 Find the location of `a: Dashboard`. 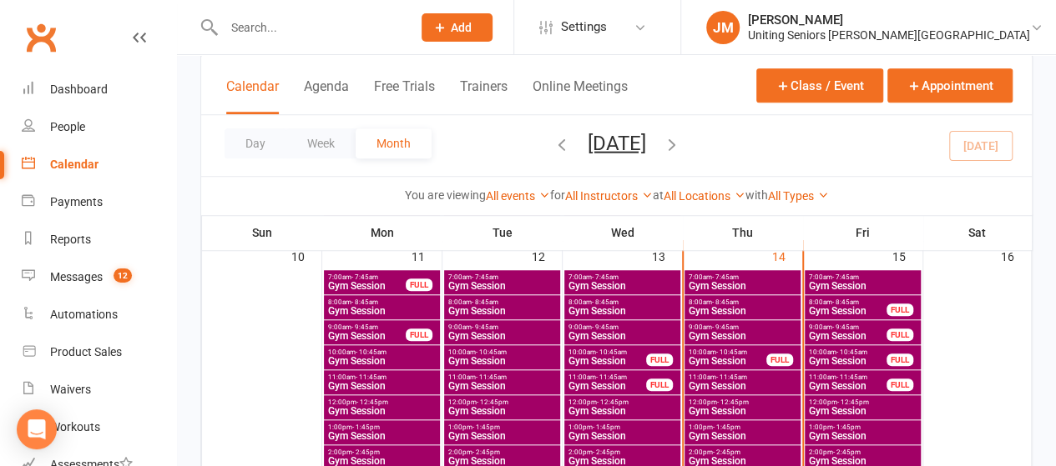

a: Dashboard is located at coordinates (98, 89).